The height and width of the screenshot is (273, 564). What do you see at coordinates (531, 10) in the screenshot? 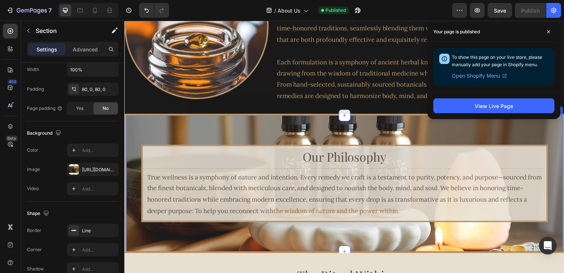
I see `div: Publish` at bounding box center [531, 10].